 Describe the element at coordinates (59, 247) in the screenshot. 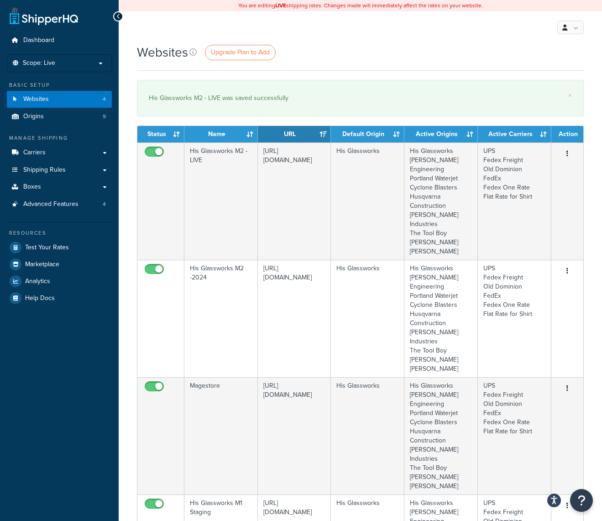

I see `li: Test Your Rates` at that location.